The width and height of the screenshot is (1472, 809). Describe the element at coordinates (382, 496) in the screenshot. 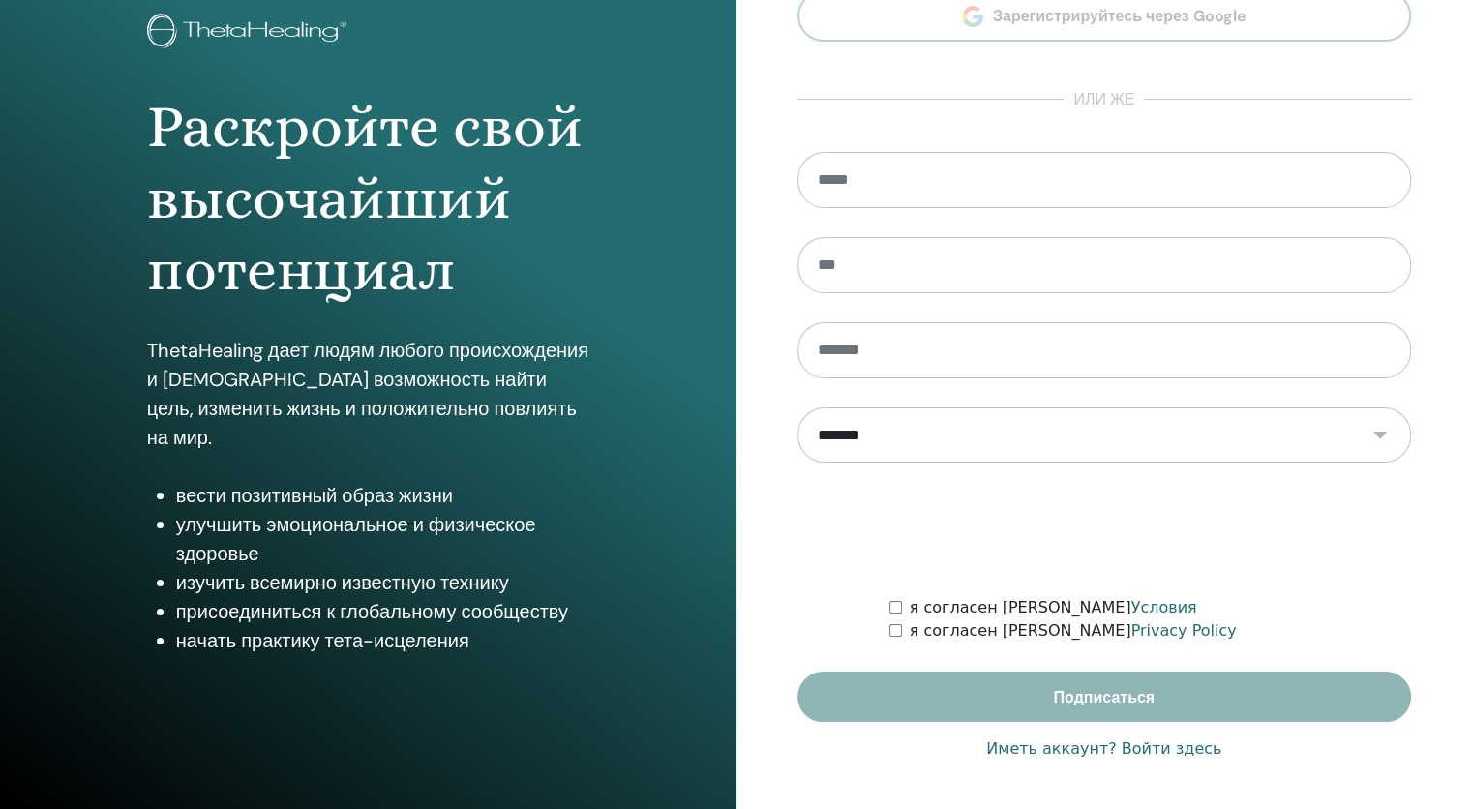

I see `li: вести позитивный образ жизни` at that location.